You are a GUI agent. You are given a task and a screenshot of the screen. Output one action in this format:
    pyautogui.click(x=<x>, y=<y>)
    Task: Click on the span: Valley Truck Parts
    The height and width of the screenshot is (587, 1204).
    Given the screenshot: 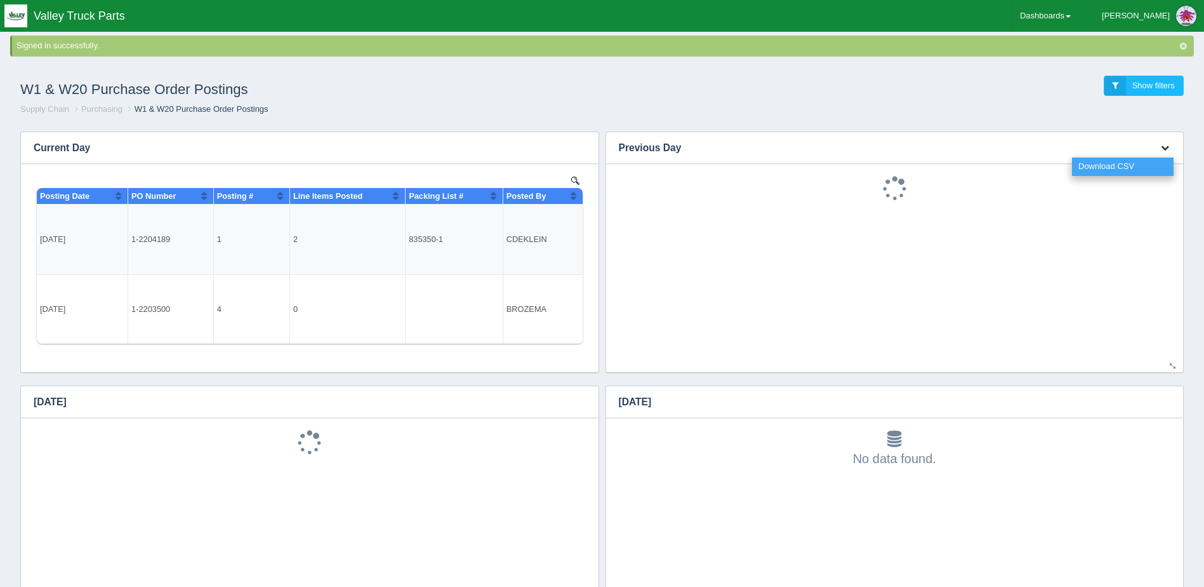 What is the action you would take?
    pyautogui.click(x=79, y=16)
    